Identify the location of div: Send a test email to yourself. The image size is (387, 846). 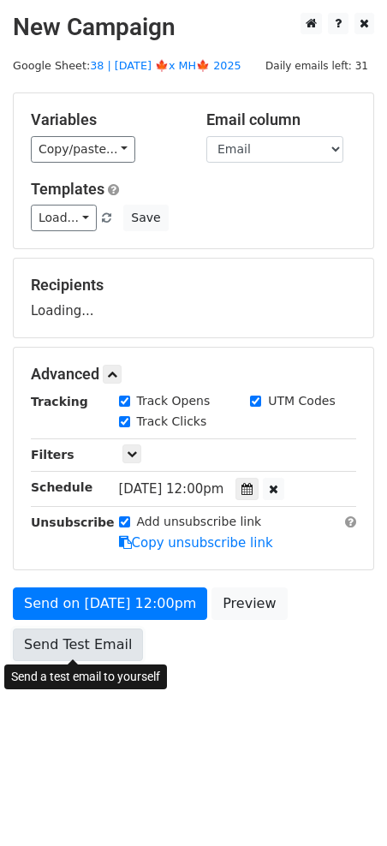
(86, 676).